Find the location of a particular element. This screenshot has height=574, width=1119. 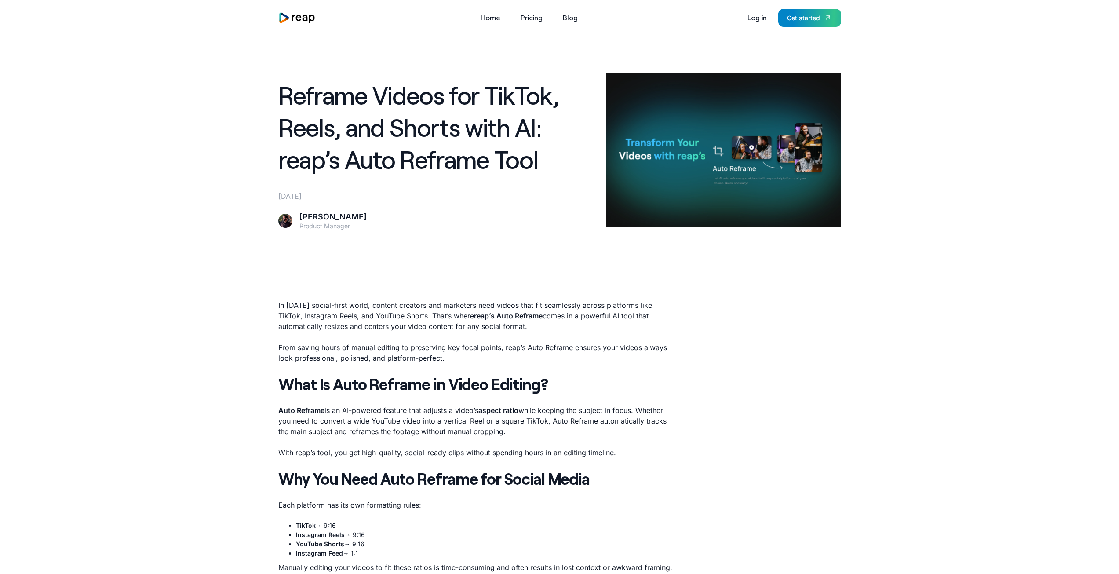

strong: Why You Need Auto Reframe for Social Media is located at coordinates (434, 478).